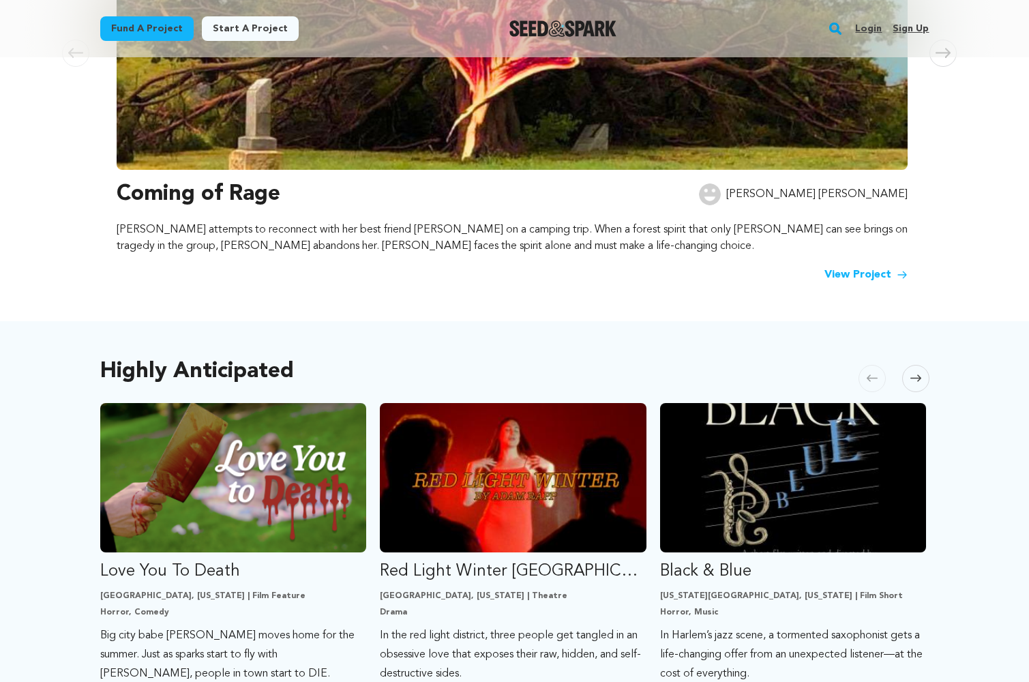 This screenshot has width=1029, height=682. I want to click on img: Seed&Spark Logo Dark Mode, so click(562, 29).